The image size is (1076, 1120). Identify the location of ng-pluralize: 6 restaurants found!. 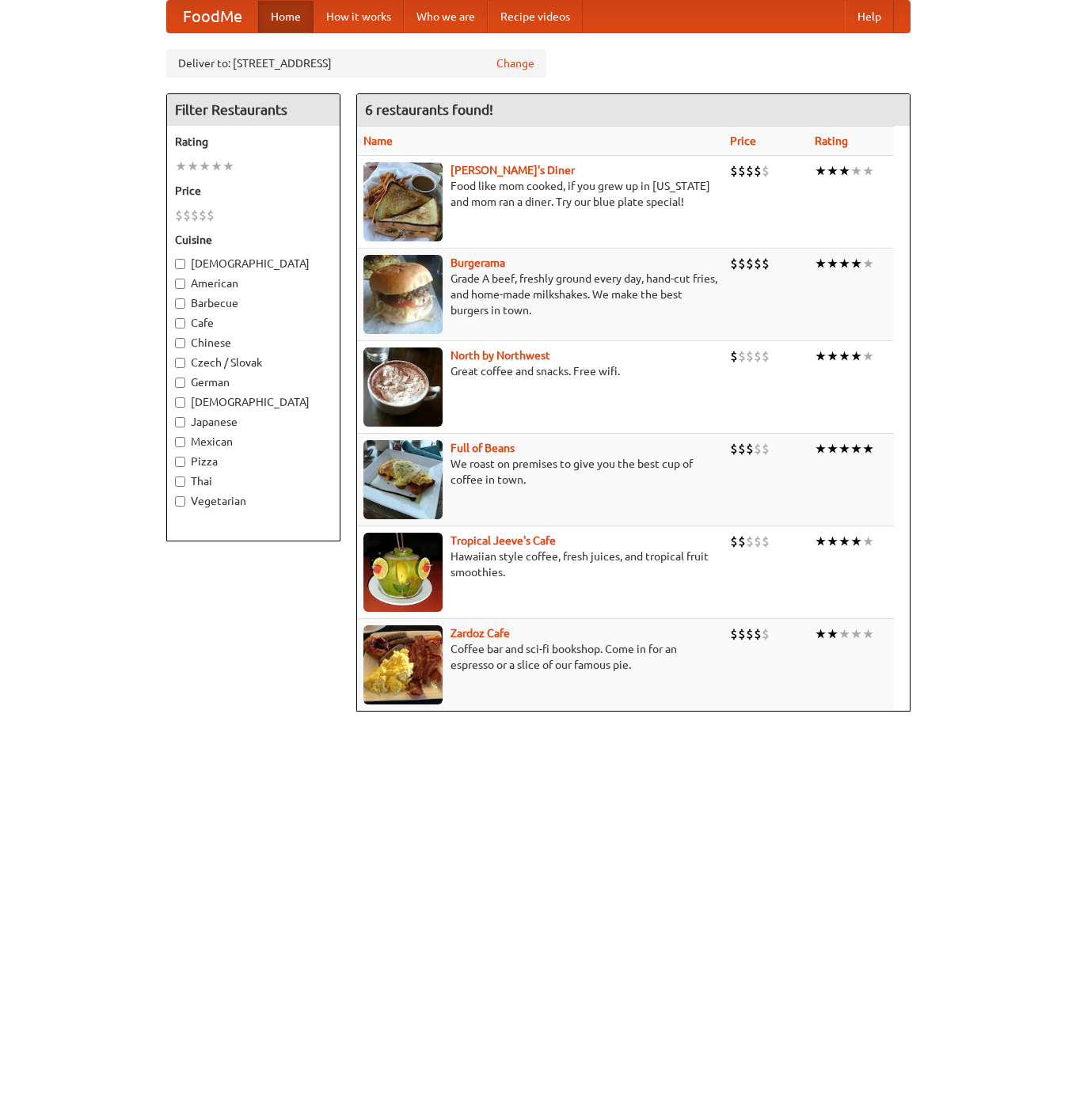
(429, 109).